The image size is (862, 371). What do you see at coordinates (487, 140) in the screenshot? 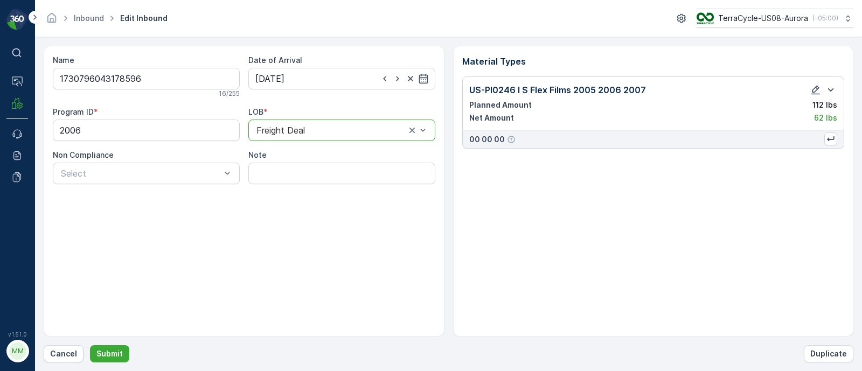
I see `p: 00 00 00` at bounding box center [487, 140].